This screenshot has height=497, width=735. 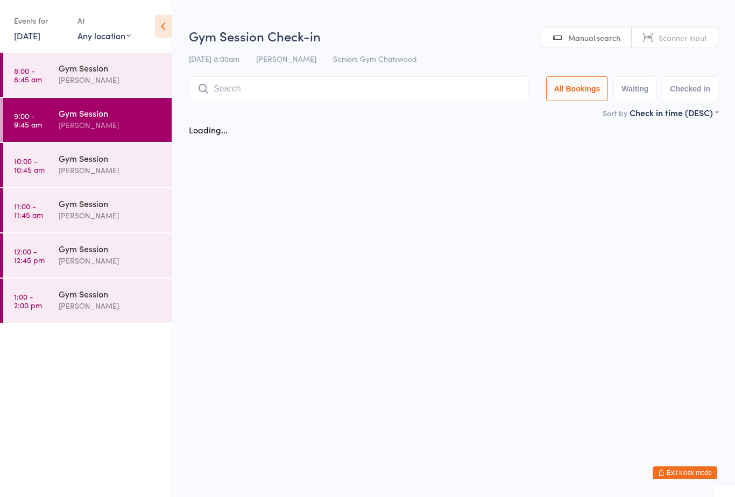 What do you see at coordinates (685, 473) in the screenshot?
I see `button: Exit kiosk mode` at bounding box center [685, 473].